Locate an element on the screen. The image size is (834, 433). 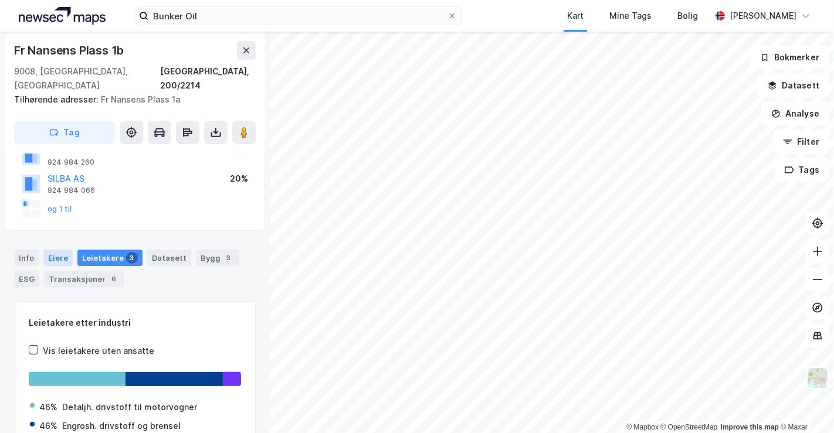
div: Bolig is located at coordinates (687, 16).